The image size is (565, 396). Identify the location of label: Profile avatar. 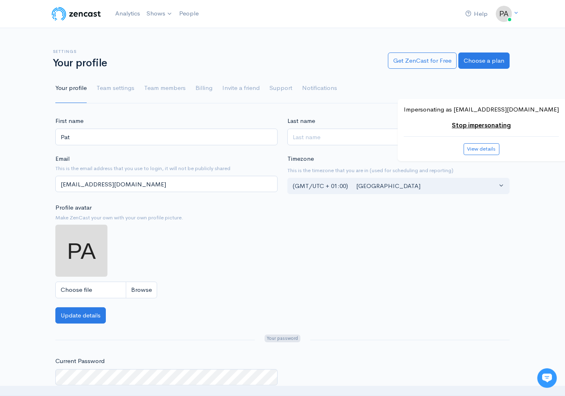
(73, 207).